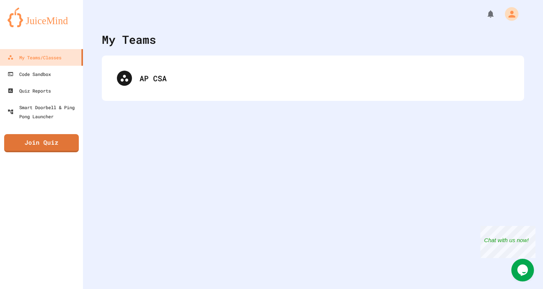  What do you see at coordinates (29, 74) in the screenshot?
I see `div: Code Sandbox` at bounding box center [29, 74].